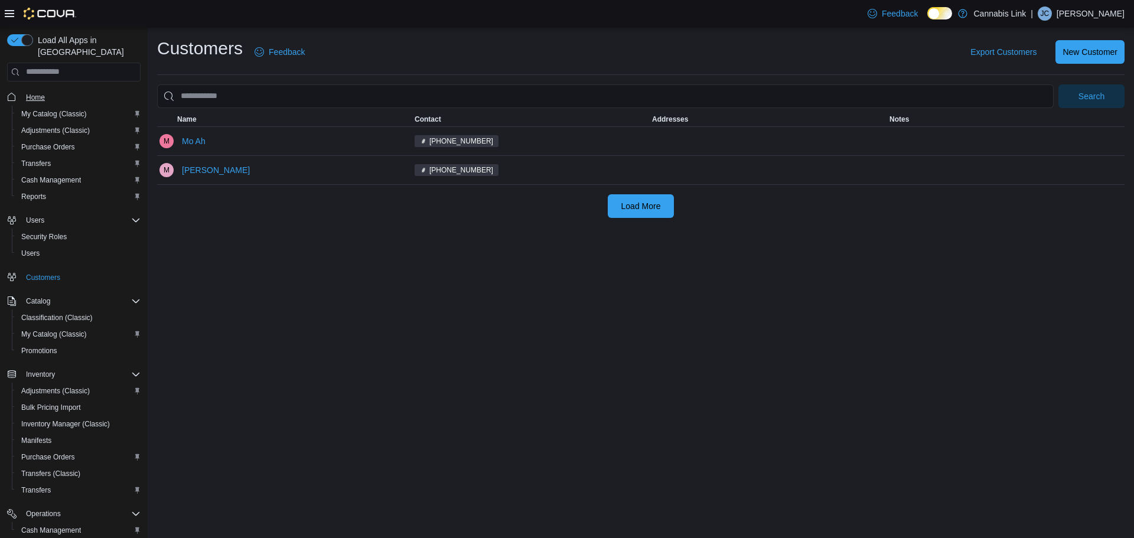 The image size is (1134, 538). I want to click on div: Jenna Coles, so click(1045, 14).